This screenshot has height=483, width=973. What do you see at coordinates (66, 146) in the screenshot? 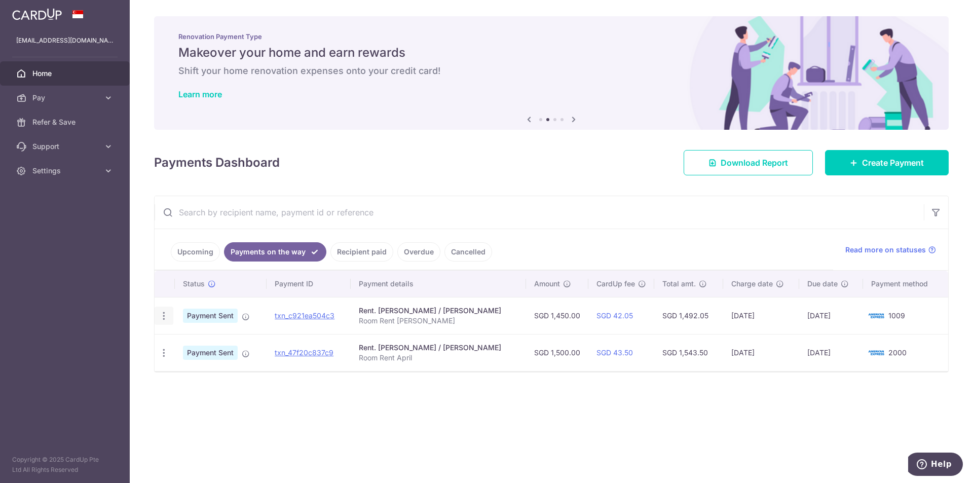
I see `span: Support` at bounding box center [66, 146].